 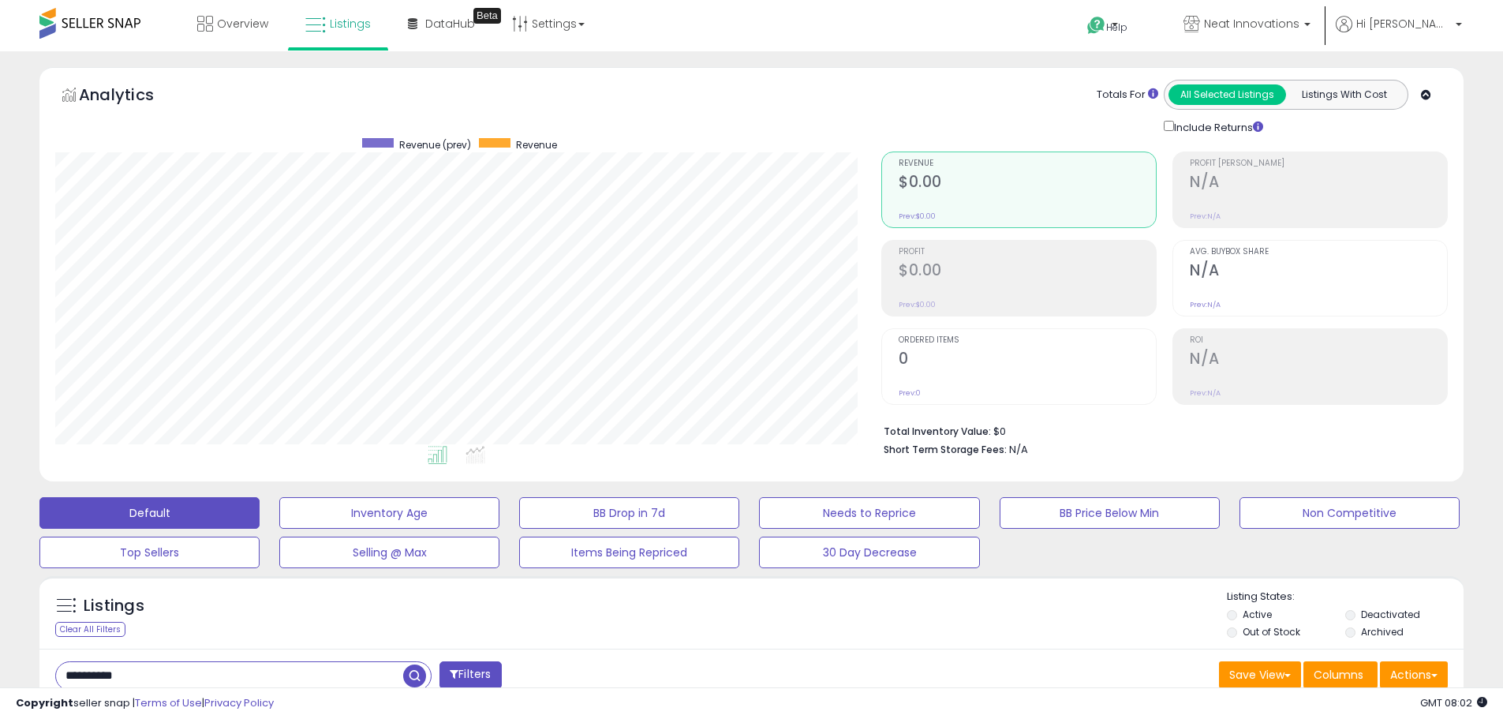 I want to click on button: Columns, so click(x=1341, y=675).